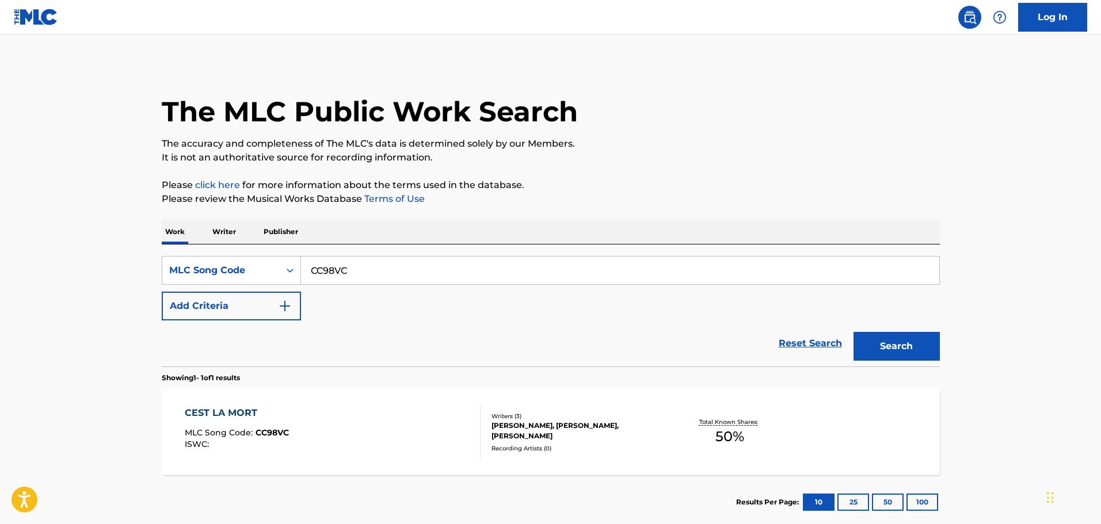  I want to click on button: 100, so click(922, 502).